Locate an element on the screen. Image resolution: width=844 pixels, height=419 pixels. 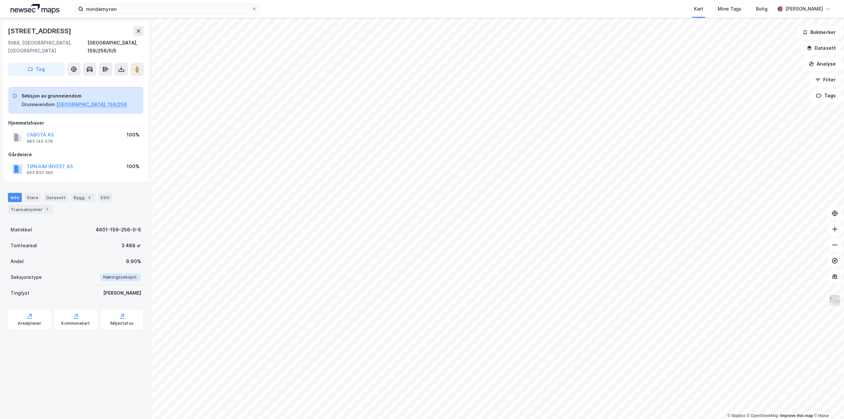
button: Bokmerker is located at coordinates (819, 32).